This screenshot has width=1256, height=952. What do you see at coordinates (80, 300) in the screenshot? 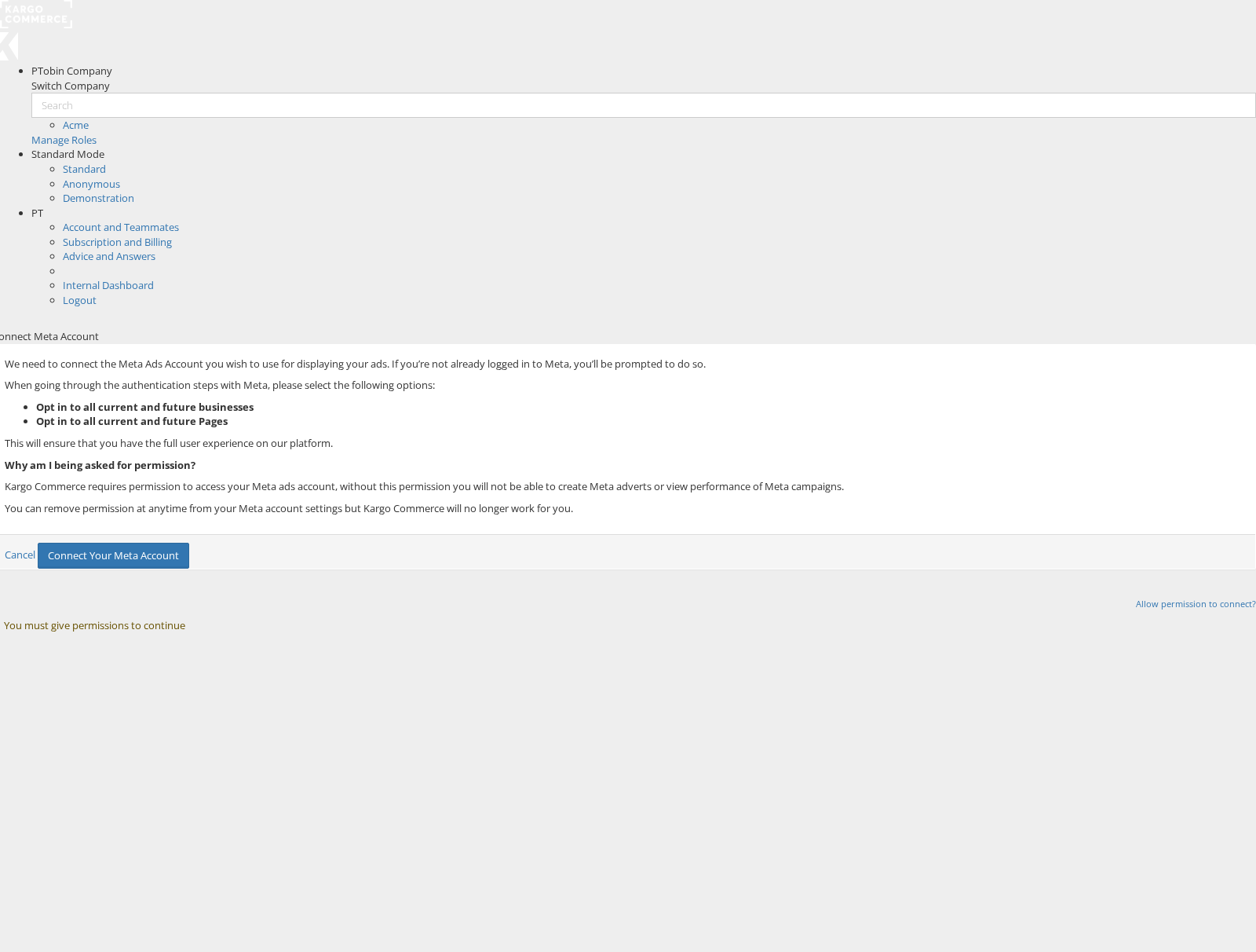
I see `a: Logout` at bounding box center [80, 300].